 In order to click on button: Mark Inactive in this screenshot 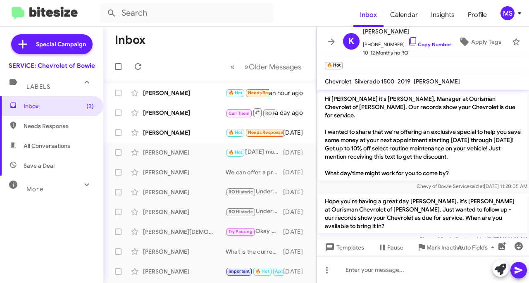, I will do `click(440, 248)`.